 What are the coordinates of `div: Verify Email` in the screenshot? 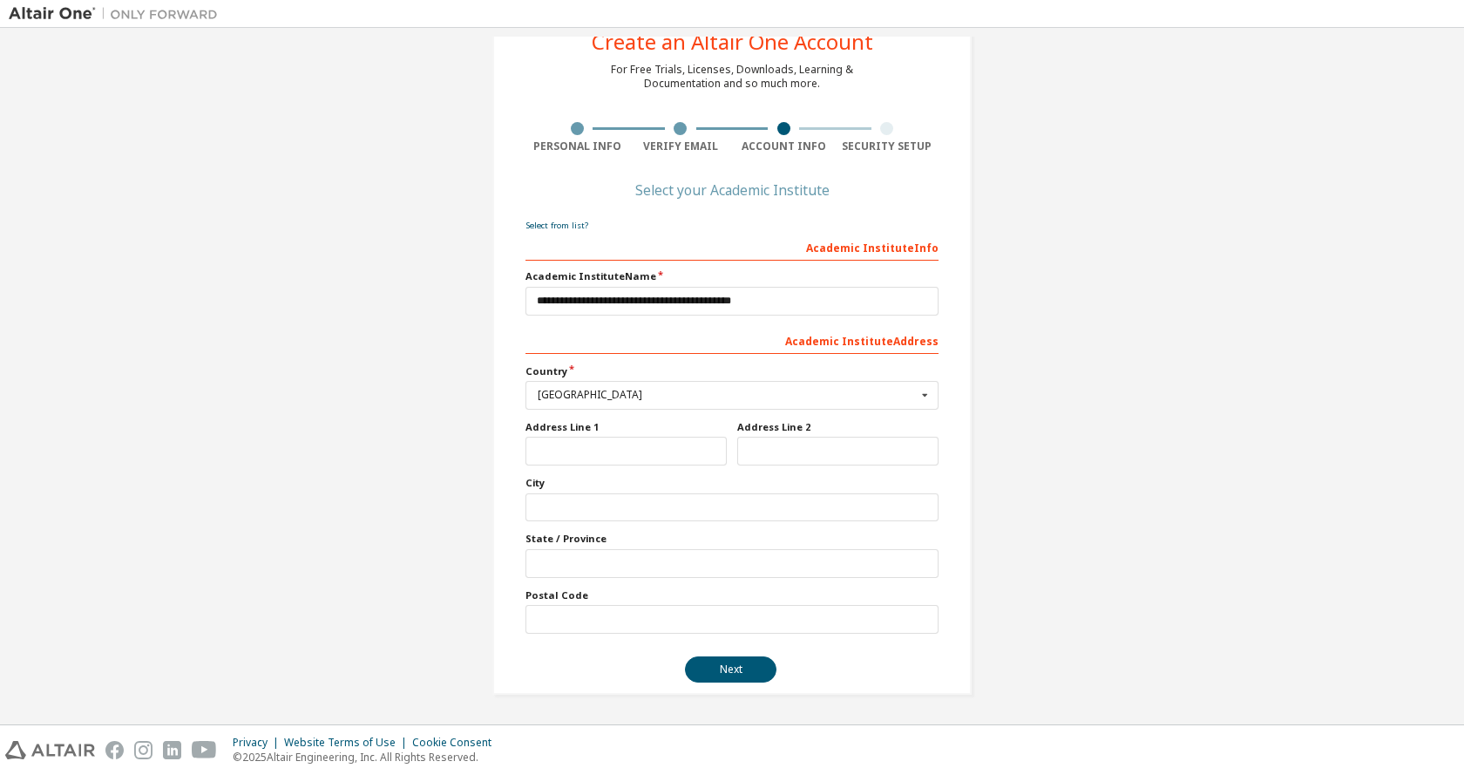 It's located at (681, 146).